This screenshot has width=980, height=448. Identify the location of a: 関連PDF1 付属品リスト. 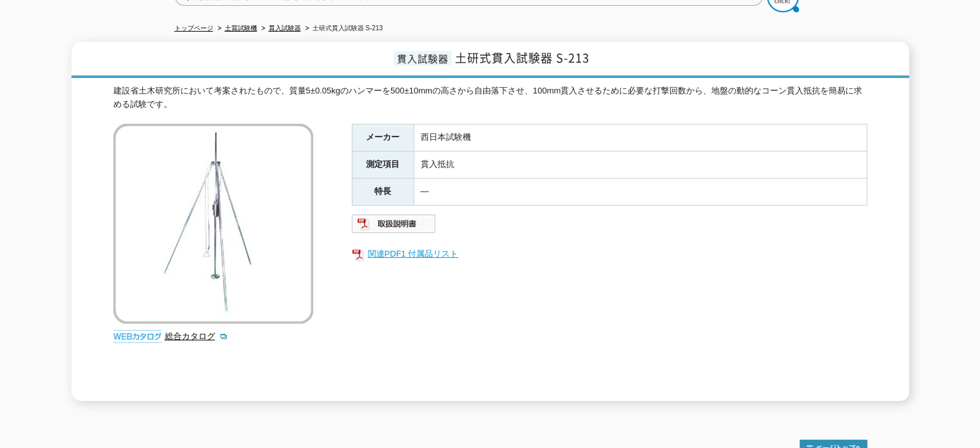
(610, 254).